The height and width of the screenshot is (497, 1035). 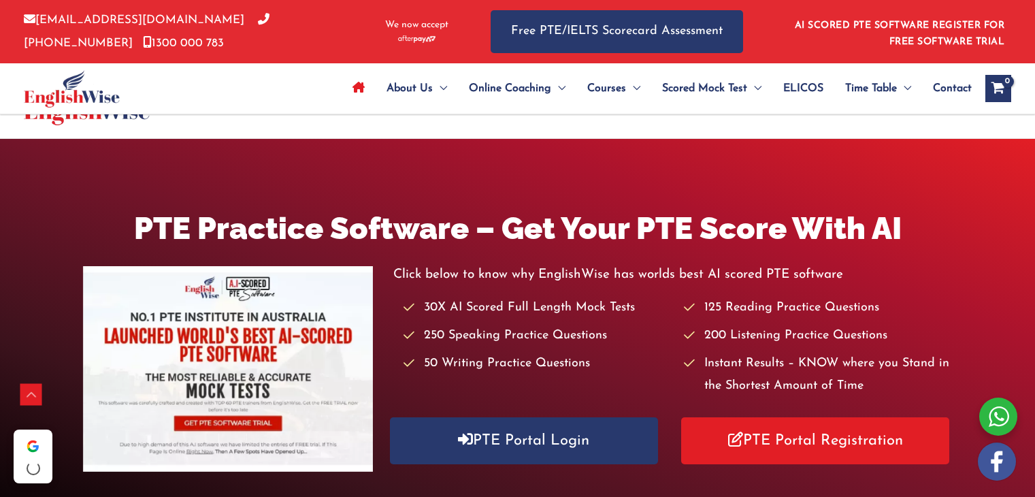 What do you see at coordinates (417, 25) in the screenshot?
I see `span: We now accept` at bounding box center [417, 25].